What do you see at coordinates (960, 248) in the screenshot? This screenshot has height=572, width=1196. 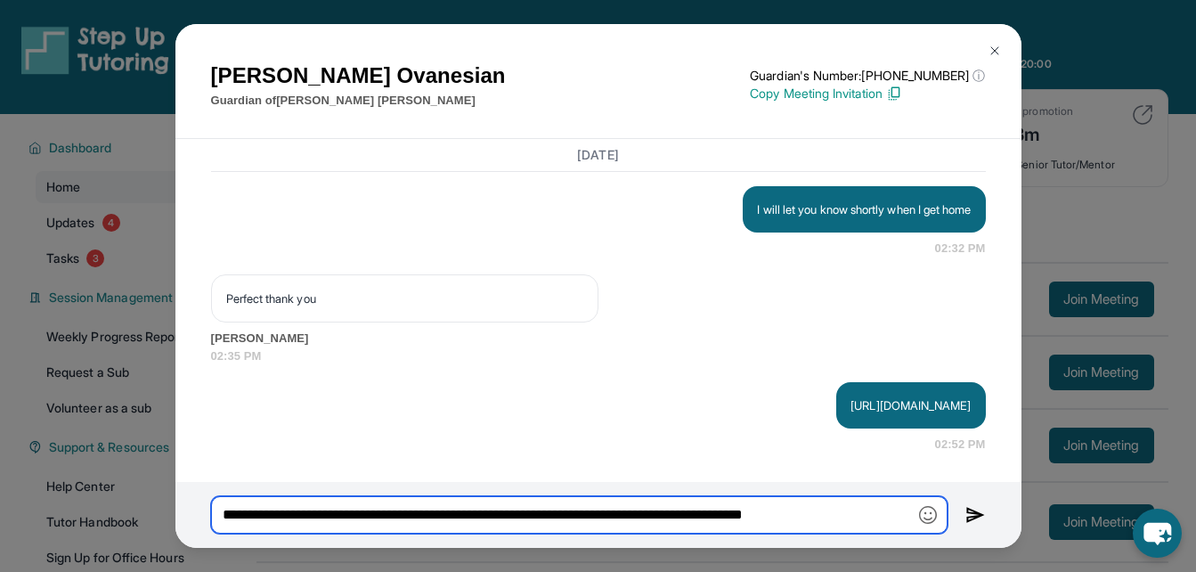 I see `span: 02:32 PM` at bounding box center [960, 248].